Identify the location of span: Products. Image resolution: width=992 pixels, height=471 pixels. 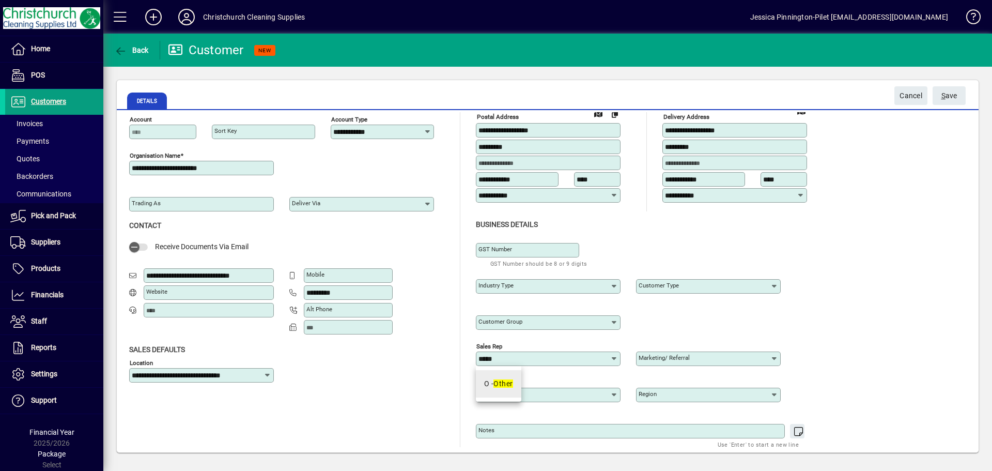
(45, 268).